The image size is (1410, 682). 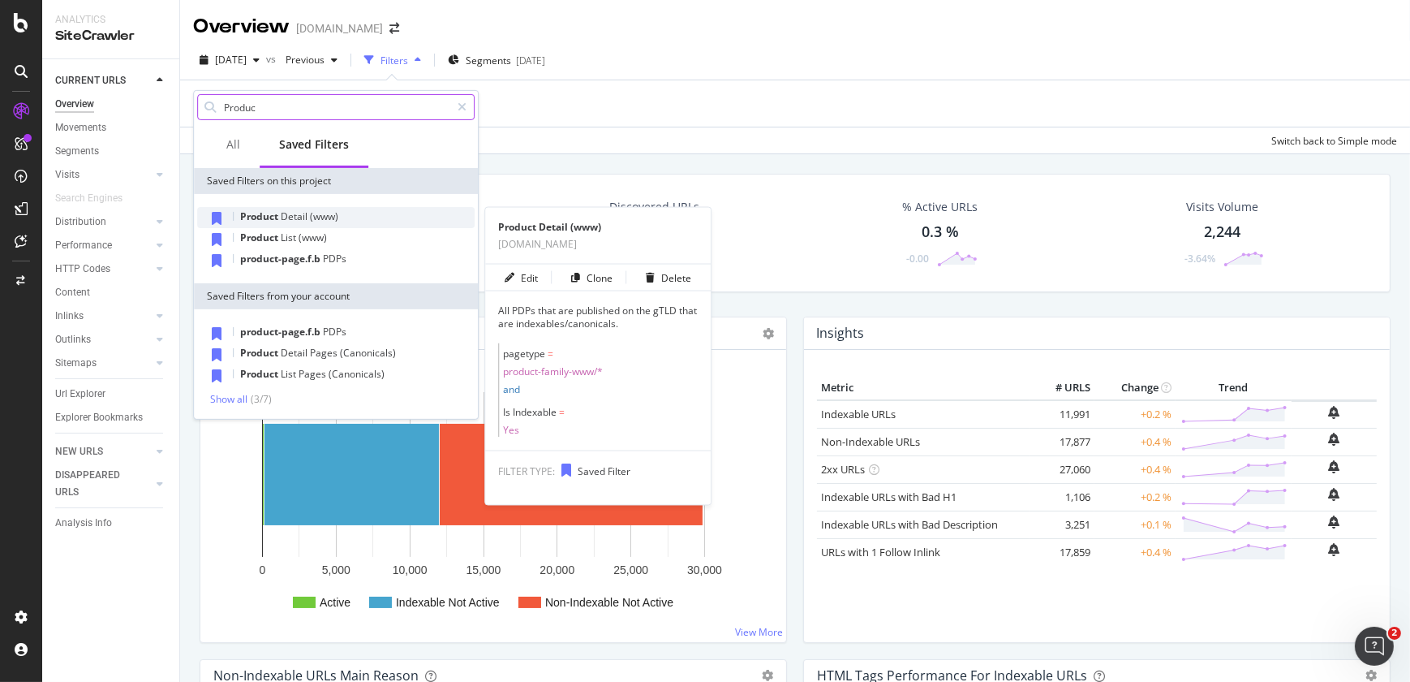 What do you see at coordinates (858, 414) in the screenshot?
I see `a: Indexable URLs` at bounding box center [858, 414].